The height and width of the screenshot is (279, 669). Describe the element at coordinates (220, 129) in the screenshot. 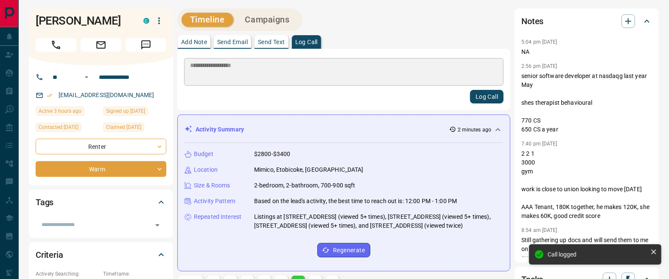

I see `p: Activity Summary` at that location.